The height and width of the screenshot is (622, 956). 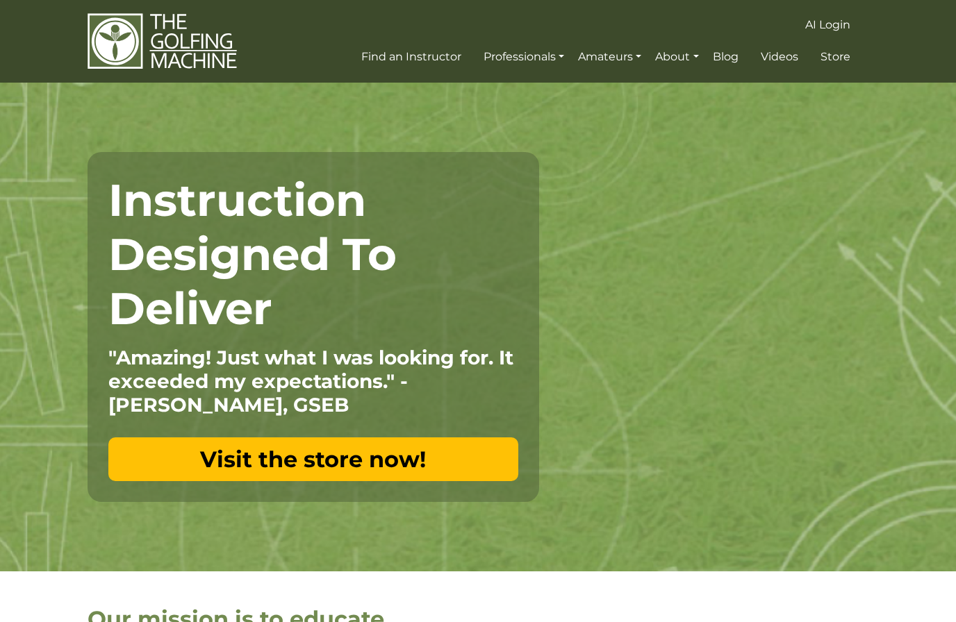 What do you see at coordinates (827, 24) in the screenshot?
I see `span: AI Login` at bounding box center [827, 24].